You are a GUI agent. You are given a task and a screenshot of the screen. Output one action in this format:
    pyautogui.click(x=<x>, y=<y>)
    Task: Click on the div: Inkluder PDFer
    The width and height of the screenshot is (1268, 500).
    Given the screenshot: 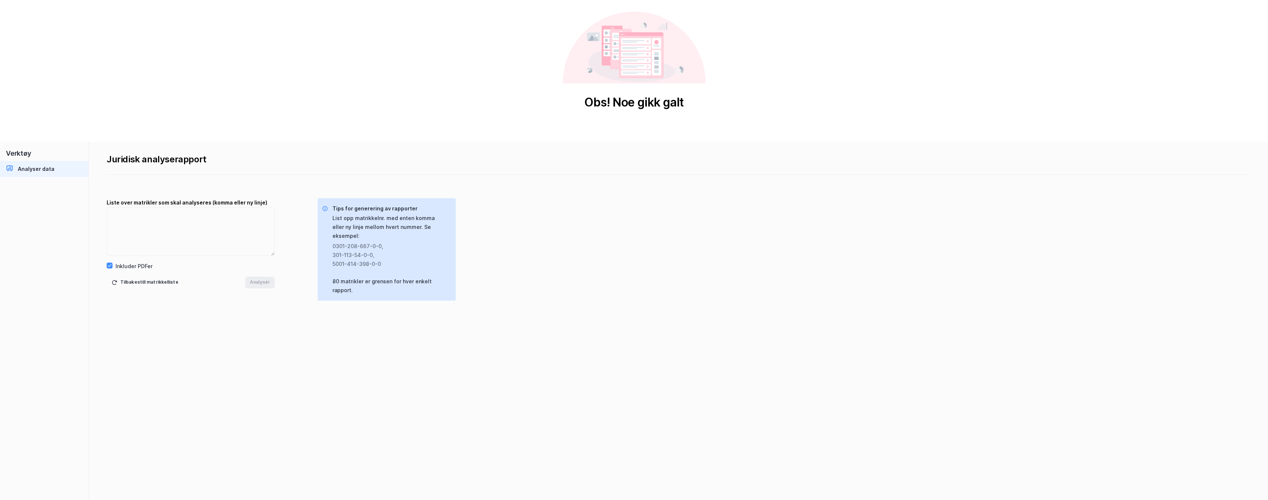 What is the action you would take?
    pyautogui.click(x=134, y=267)
    